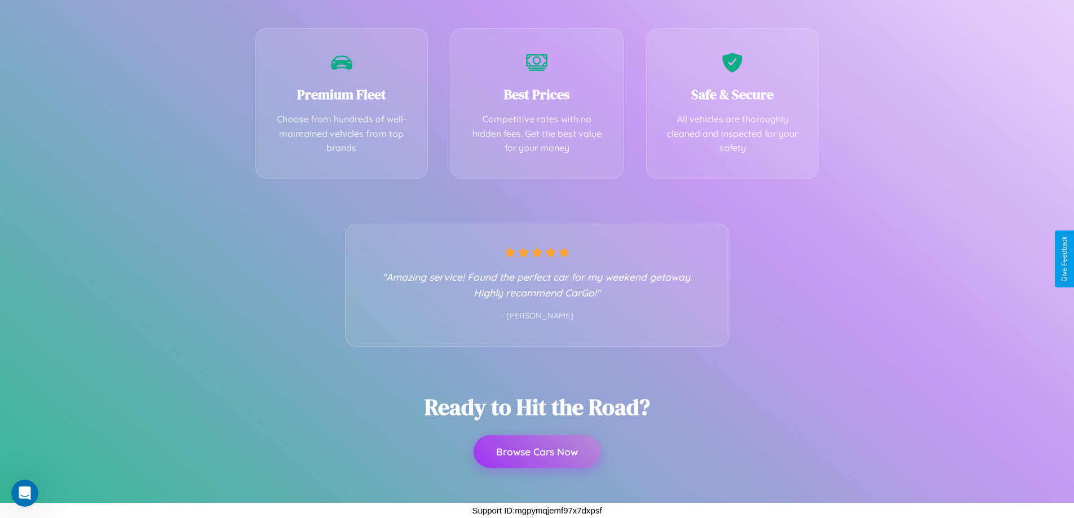  Describe the element at coordinates (537, 510) in the screenshot. I see `p: Support ID: mgpymqjemf97x7dxpsf` at that location.